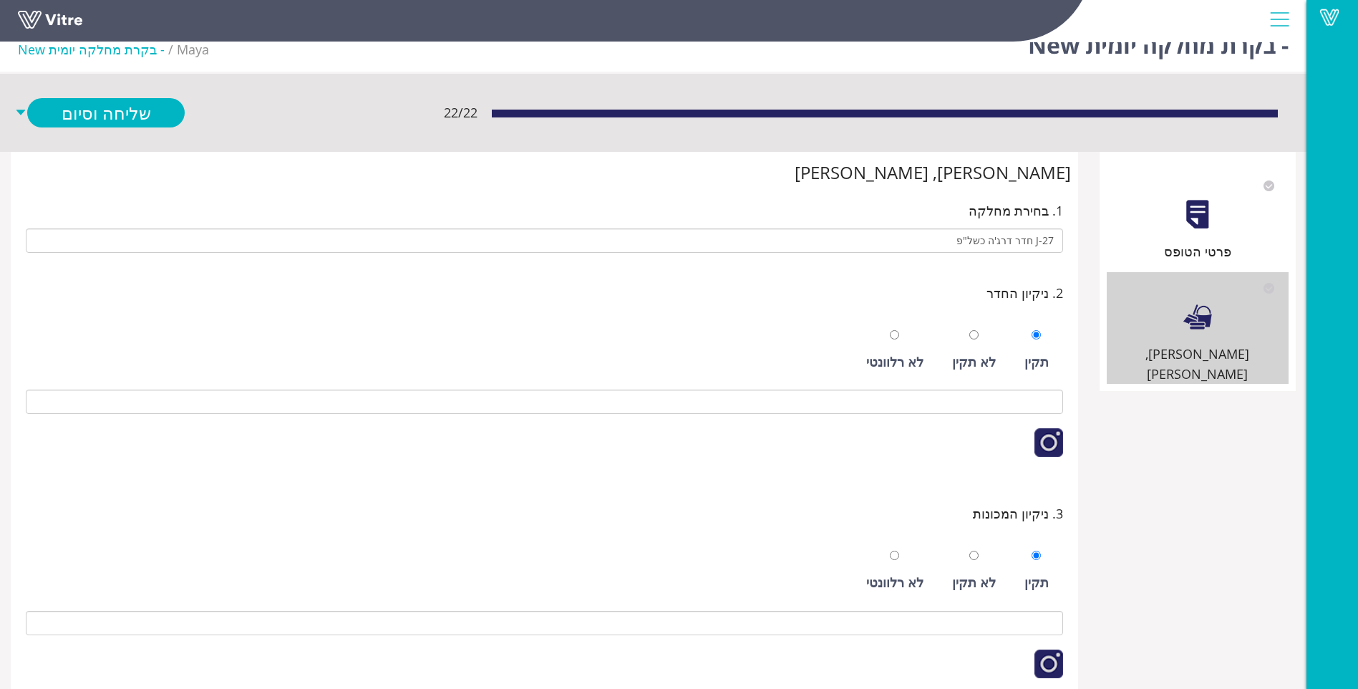 Image resolution: width=1358 pixels, height=689 pixels. What do you see at coordinates (97, 49) in the screenshot?
I see `li: - בקרת מחלקה יומית New` at bounding box center [97, 49].